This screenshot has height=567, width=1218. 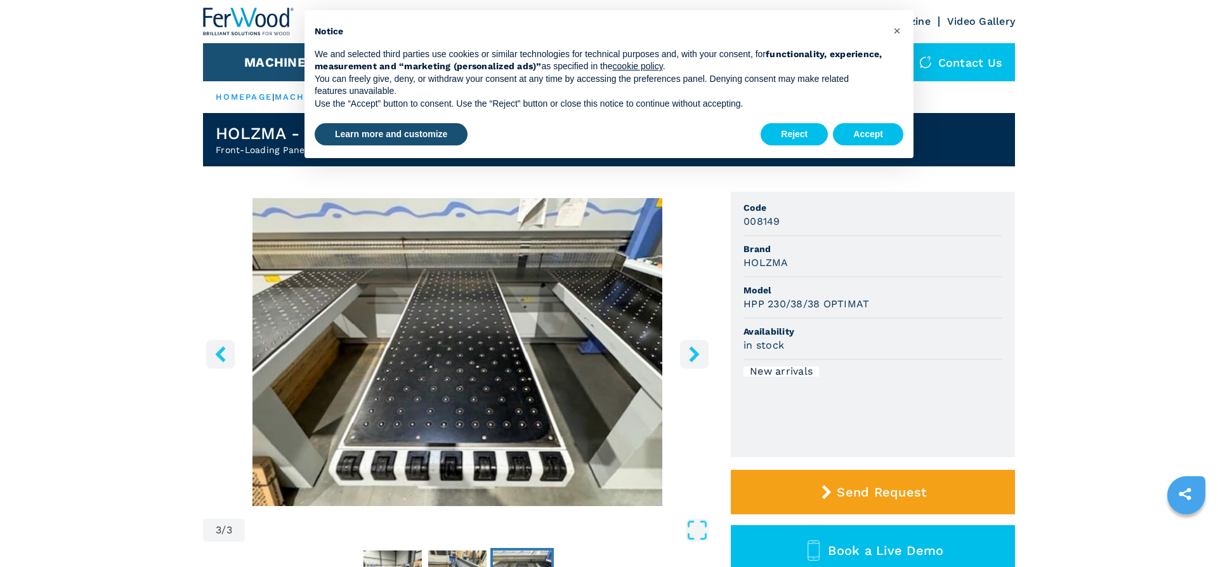 What do you see at coordinates (873, 208) in the screenshot?
I see `span: Code` at bounding box center [873, 208].